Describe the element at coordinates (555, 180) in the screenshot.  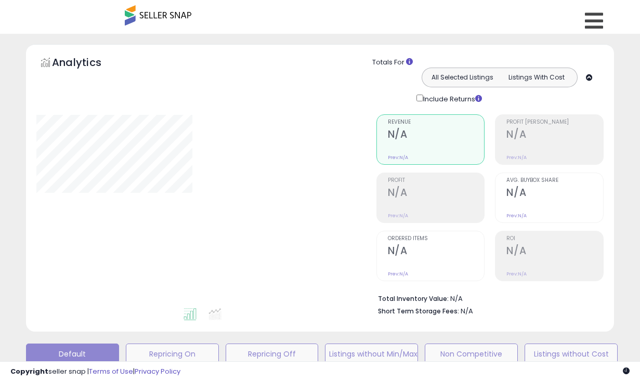
I see `span: Avg. Buybox Share` at that location.